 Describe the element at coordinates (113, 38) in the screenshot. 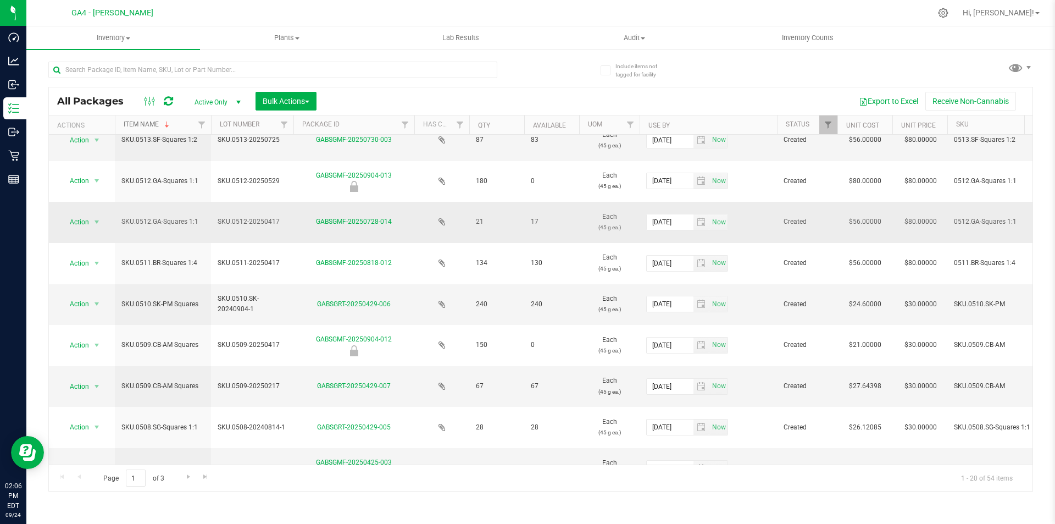

I see `span: Inventory` at that location.